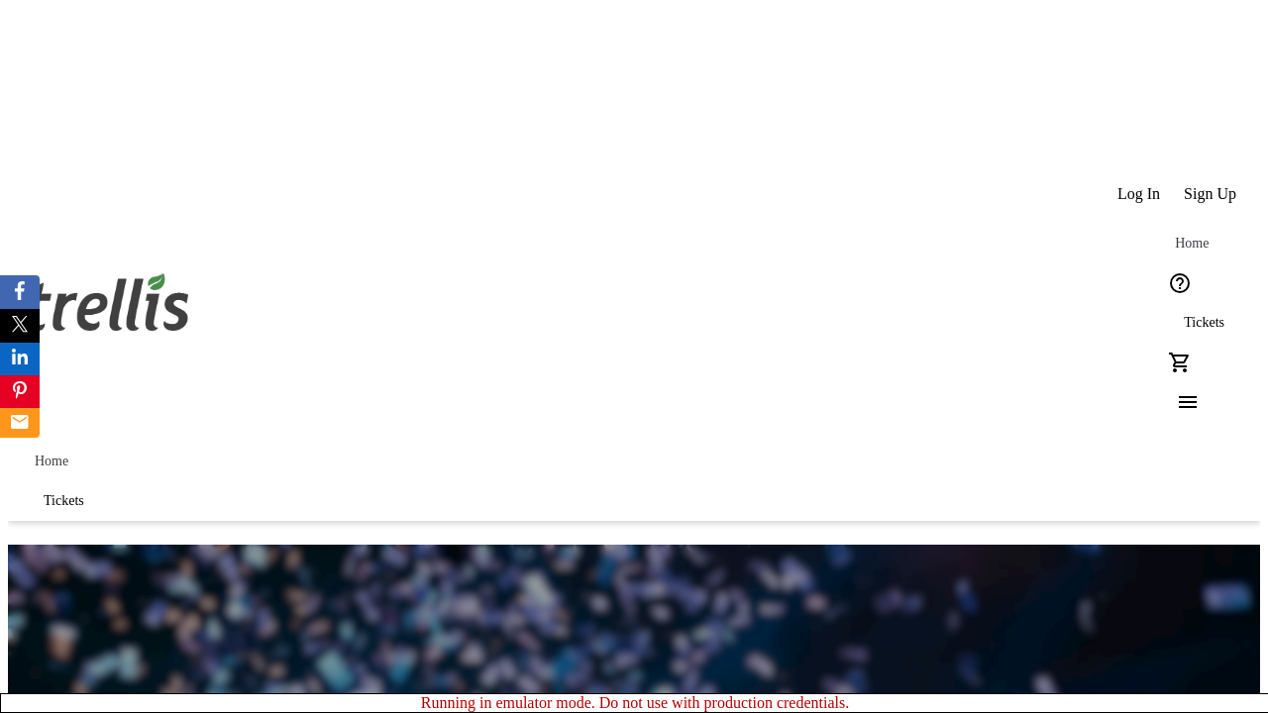 The image size is (1268, 713). What do you see at coordinates (1209, 194) in the screenshot?
I see `button: Sign Up` at bounding box center [1209, 194].